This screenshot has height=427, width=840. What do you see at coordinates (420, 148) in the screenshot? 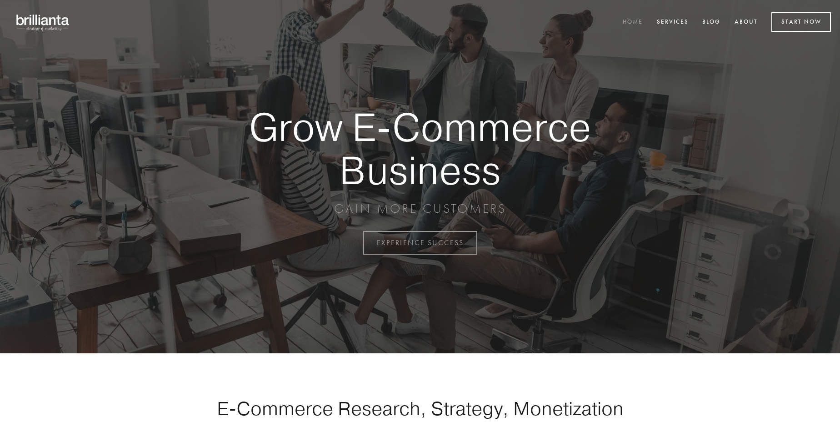
I see `strong: Grow E-Commerce Business` at bounding box center [420, 148].